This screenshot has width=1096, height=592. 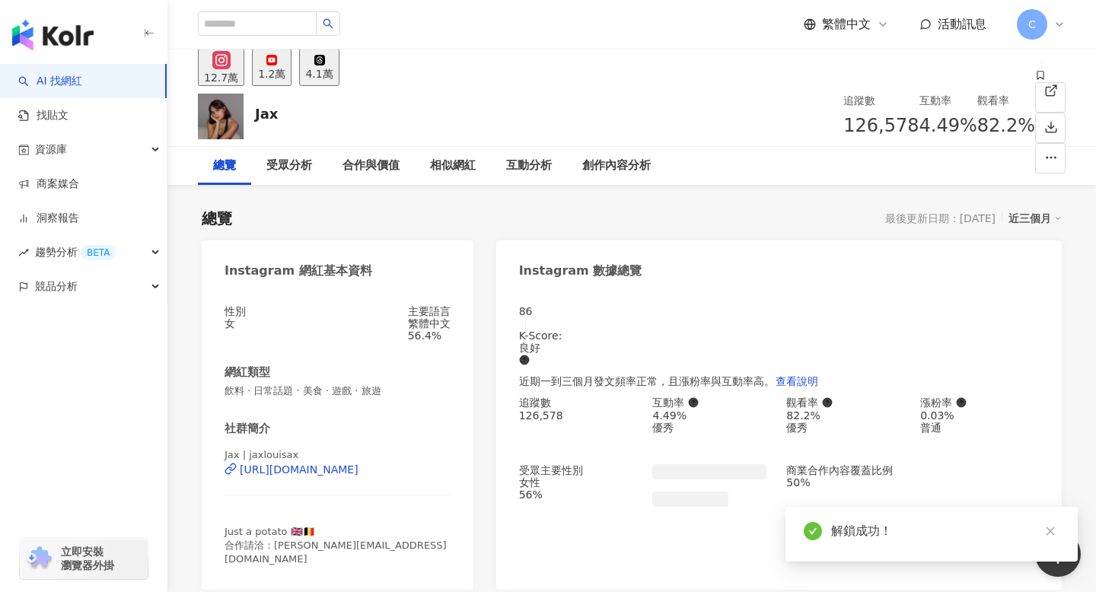 I want to click on button: 查看說明, so click(x=797, y=381).